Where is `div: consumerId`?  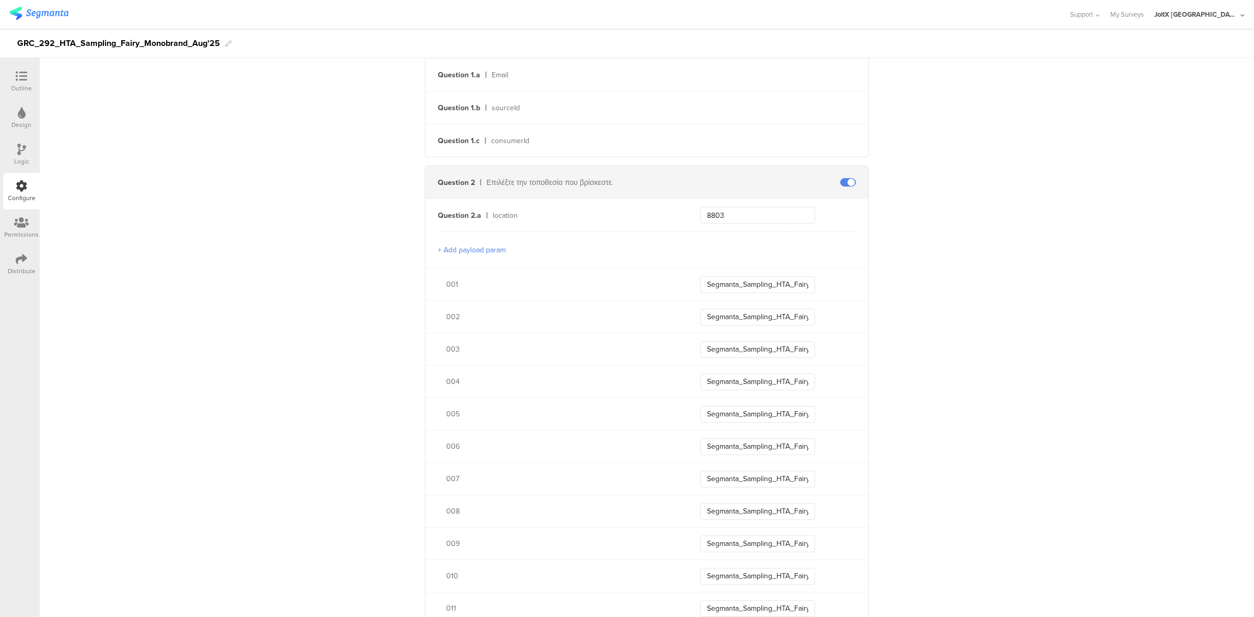 div: consumerId is located at coordinates (583, 141).